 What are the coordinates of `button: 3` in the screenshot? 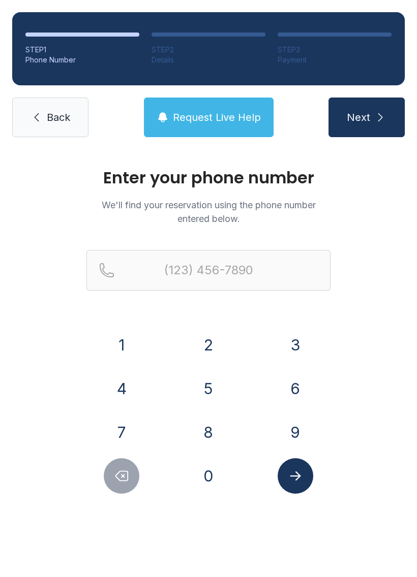 It's located at (295, 345).